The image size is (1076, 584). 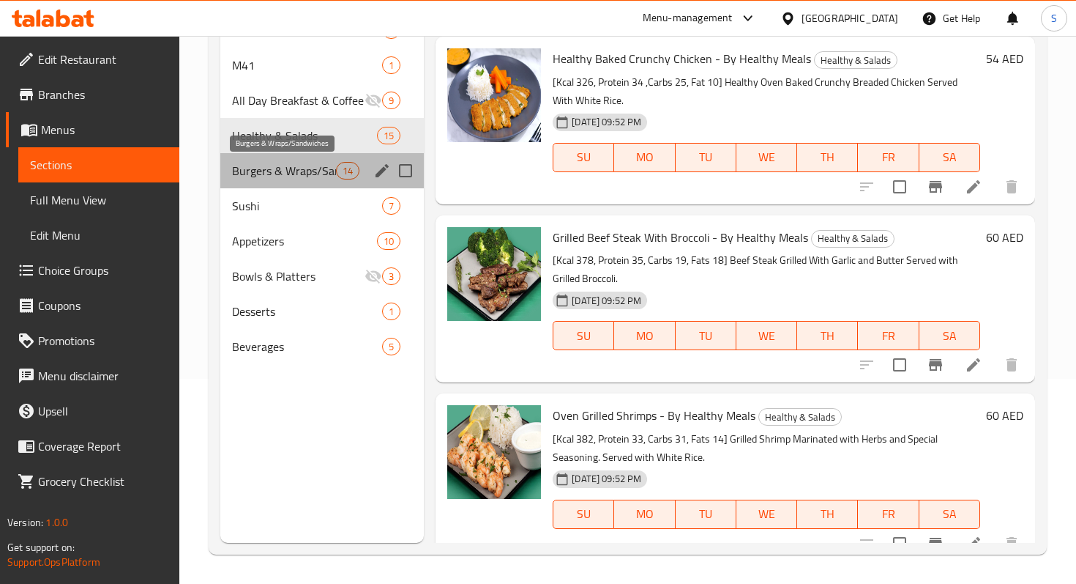 What do you see at coordinates (307, 346) in the screenshot?
I see `span: Beverages` at bounding box center [307, 346].